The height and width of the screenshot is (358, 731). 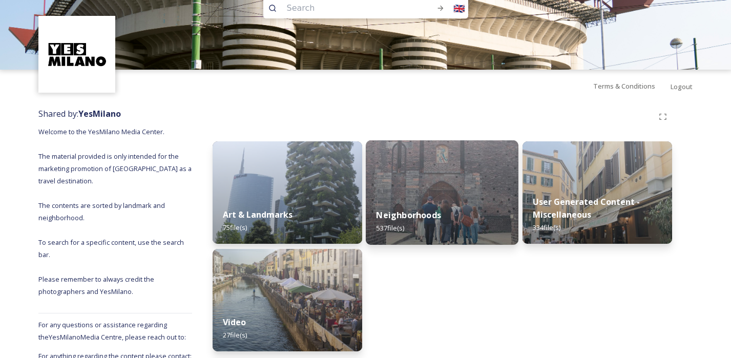 I want to click on span: For any questions or assistance regarding the YesMilano Media Centre, please reach out to:, so click(x=112, y=331).